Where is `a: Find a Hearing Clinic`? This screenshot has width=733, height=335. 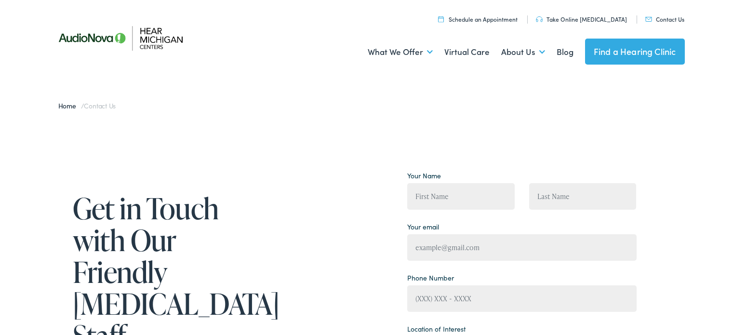 a: Find a Hearing Clinic is located at coordinates (635, 52).